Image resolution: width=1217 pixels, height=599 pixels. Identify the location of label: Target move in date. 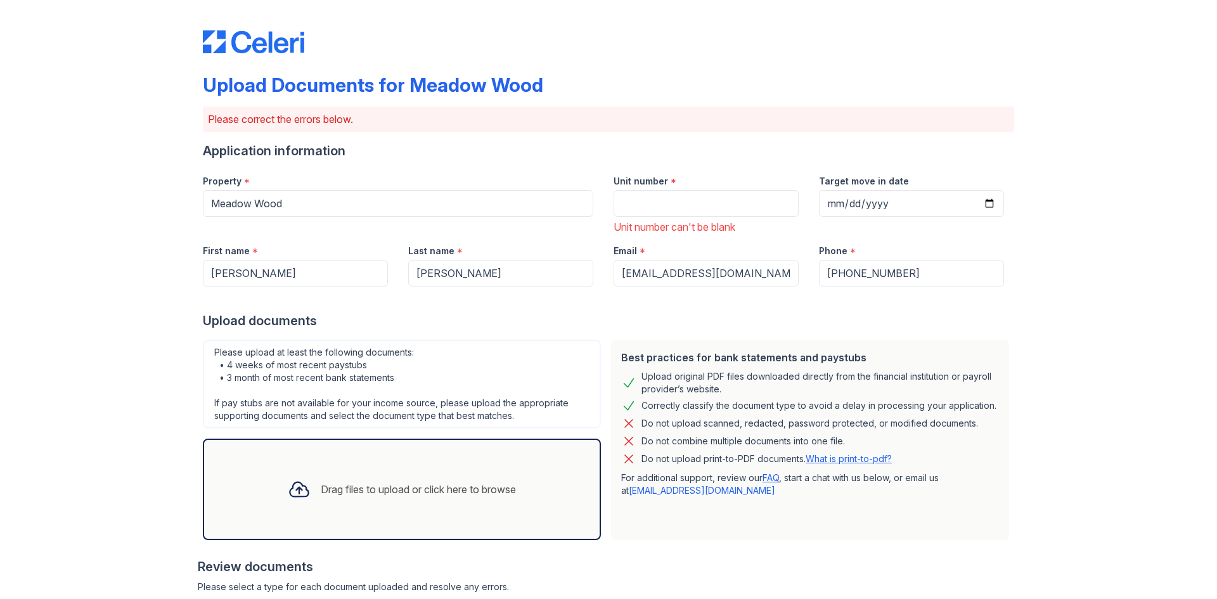
(864, 181).